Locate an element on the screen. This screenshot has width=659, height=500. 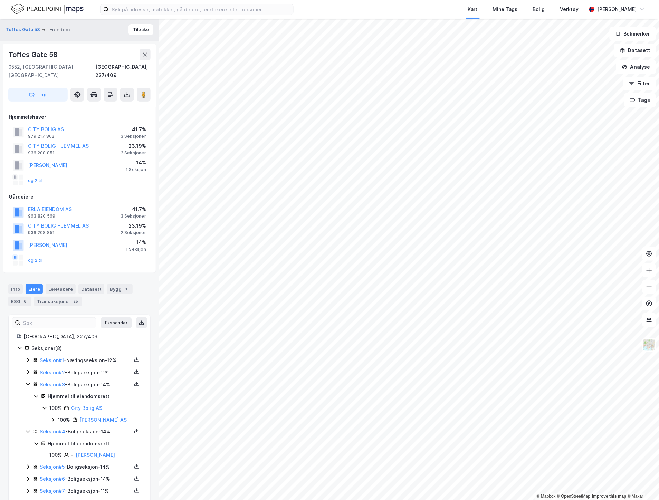
div: Leietakere is located at coordinates (60, 289).